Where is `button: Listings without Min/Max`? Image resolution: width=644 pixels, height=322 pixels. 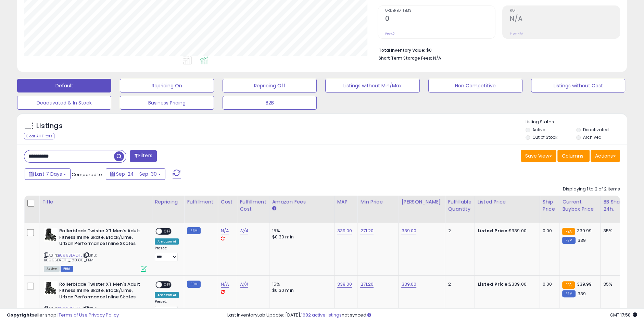 button: Listings without Min/Max is located at coordinates (372, 86).